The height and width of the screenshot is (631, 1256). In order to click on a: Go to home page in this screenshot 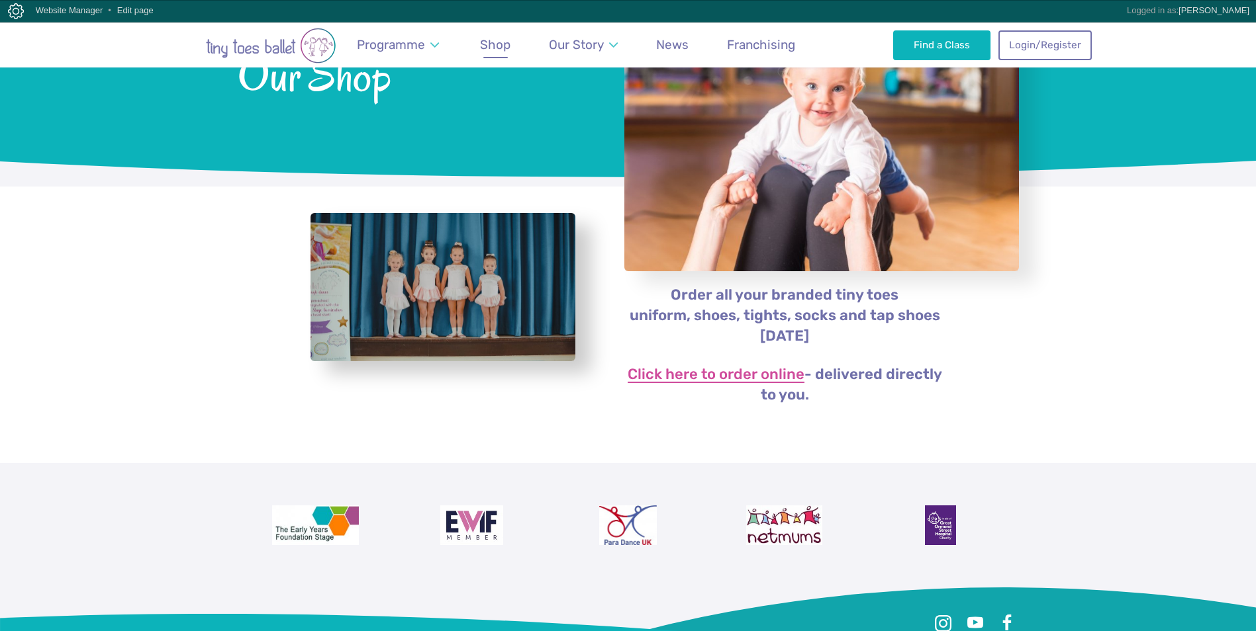, I will do `click(271, 44)`.